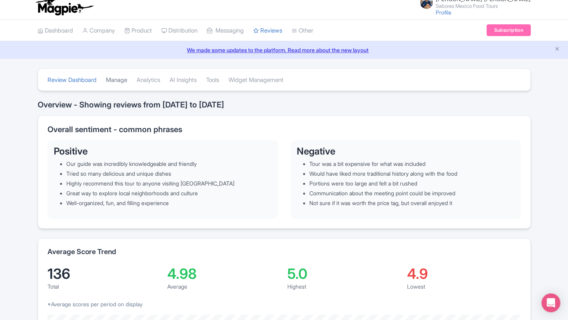  I want to click on a: Review Dashboard, so click(72, 80).